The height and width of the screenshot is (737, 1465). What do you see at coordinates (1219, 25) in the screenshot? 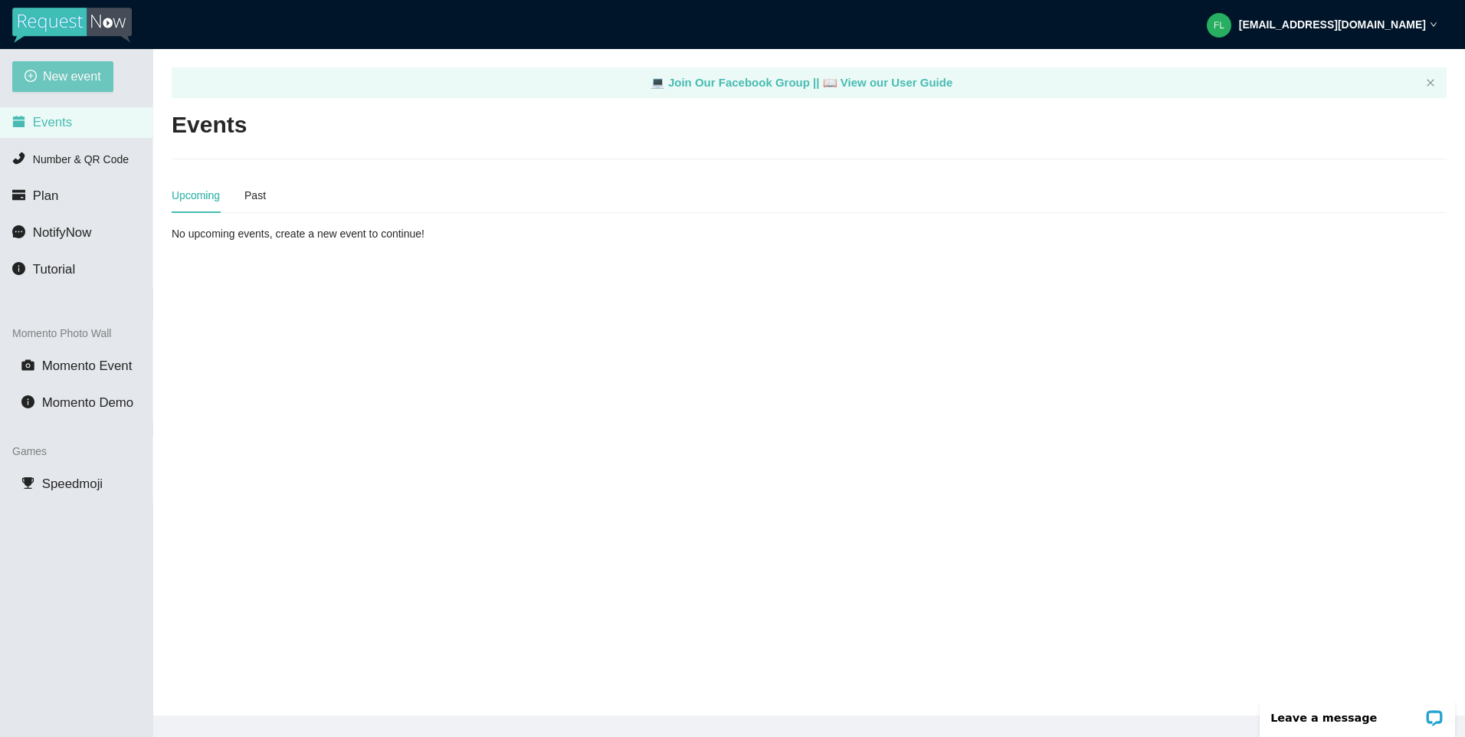
I see `img: 440fedc7706cc220033207645a996392` at bounding box center [1219, 25].